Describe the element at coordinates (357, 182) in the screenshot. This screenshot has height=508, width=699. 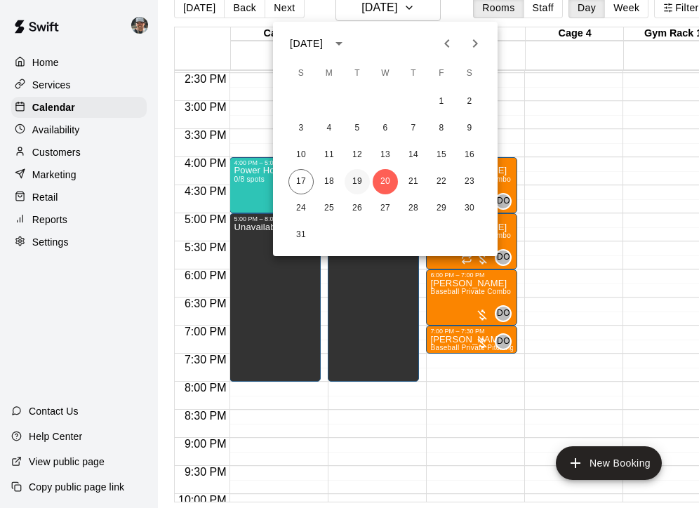
I see `button: 19` at that location.